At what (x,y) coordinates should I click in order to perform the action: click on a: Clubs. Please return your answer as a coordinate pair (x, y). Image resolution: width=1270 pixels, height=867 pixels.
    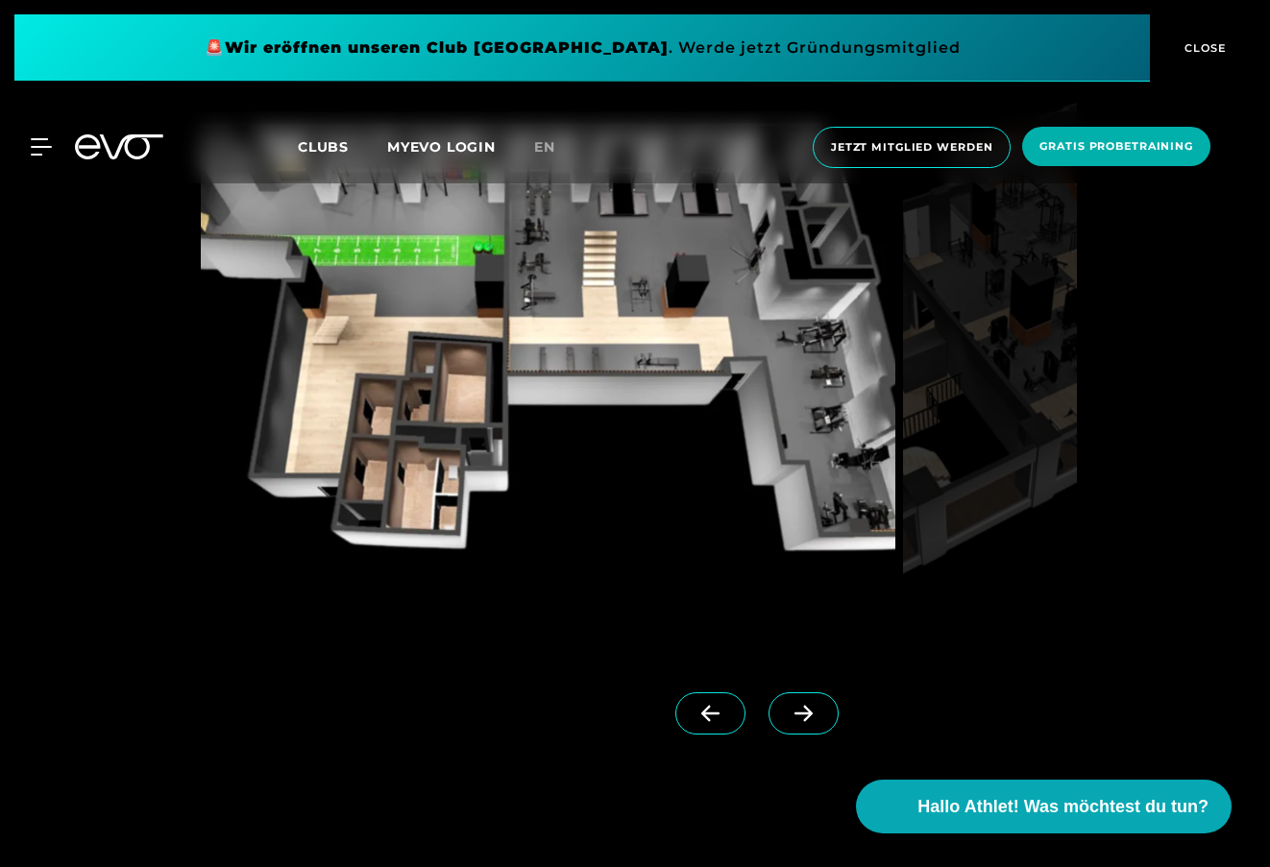
    Looking at the image, I should click on (342, 146).